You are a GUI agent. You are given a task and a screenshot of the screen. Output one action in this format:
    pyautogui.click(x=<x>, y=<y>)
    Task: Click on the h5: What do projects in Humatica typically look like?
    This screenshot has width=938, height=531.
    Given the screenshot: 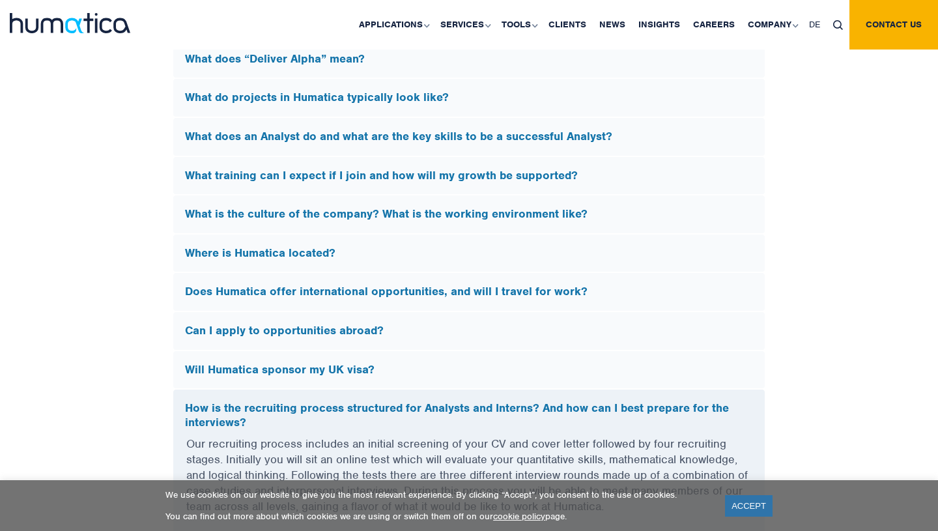 What is the action you would take?
    pyautogui.click(x=469, y=98)
    